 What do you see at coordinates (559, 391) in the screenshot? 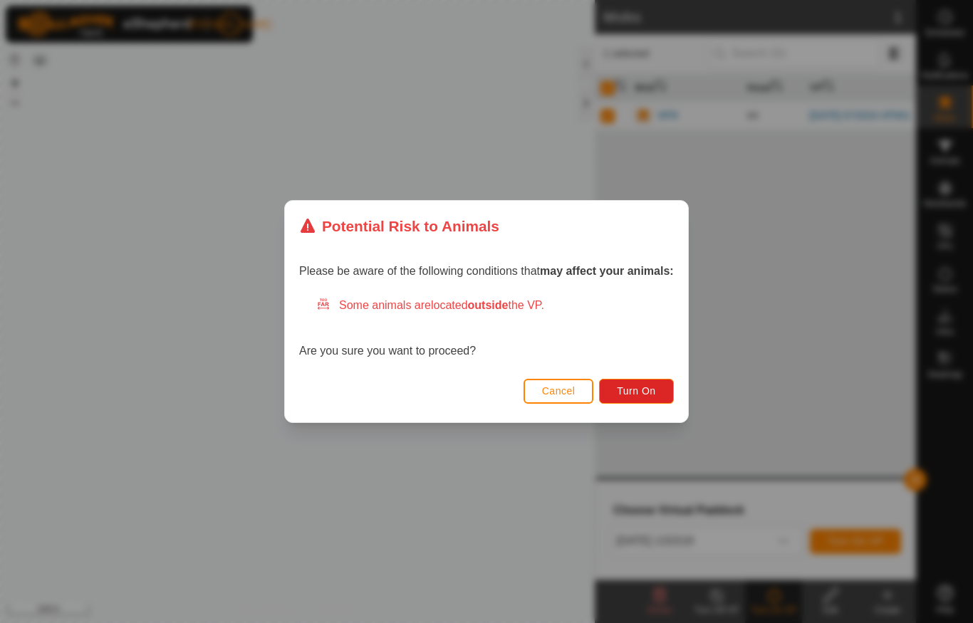
I see `span: Cancel` at bounding box center [559, 391].